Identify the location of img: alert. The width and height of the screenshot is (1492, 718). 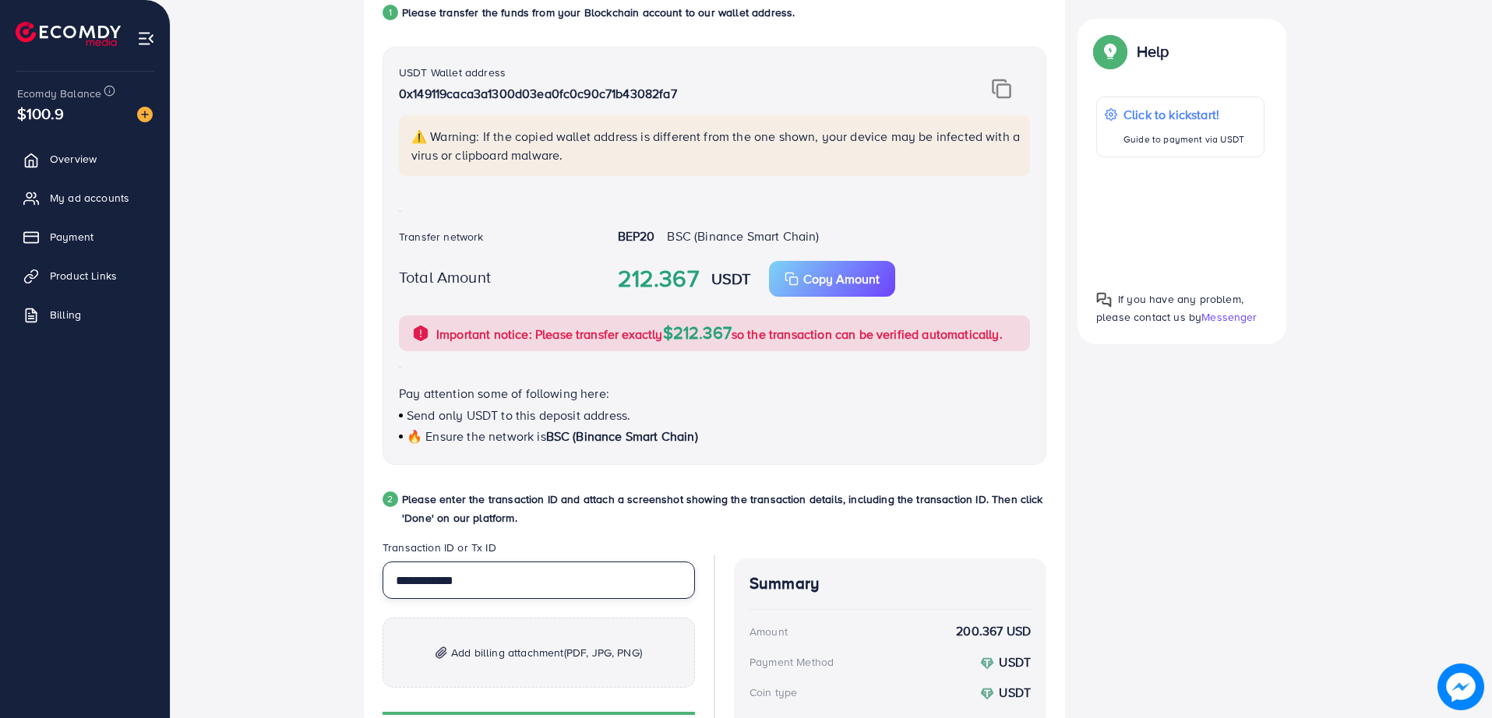
(421, 333).